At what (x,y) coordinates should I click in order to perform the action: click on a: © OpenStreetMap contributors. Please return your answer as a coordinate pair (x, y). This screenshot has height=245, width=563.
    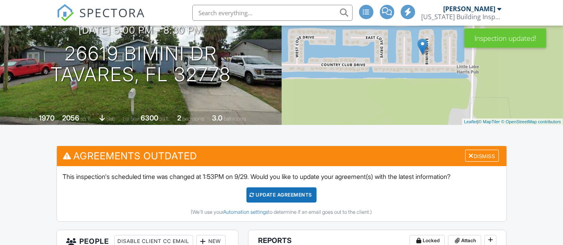
    Looking at the image, I should click on (531, 122).